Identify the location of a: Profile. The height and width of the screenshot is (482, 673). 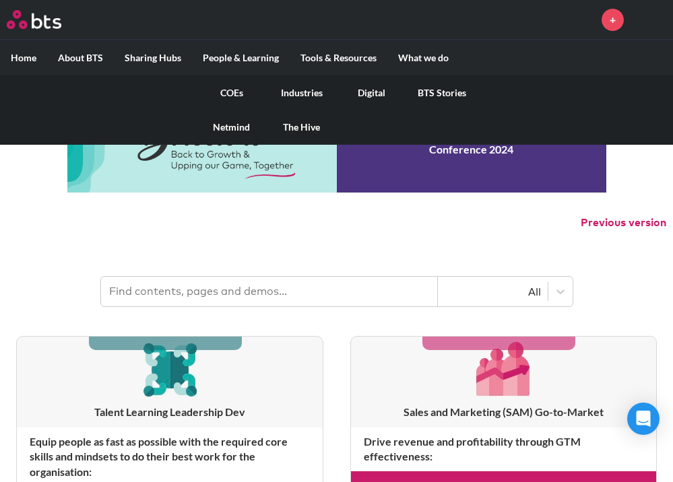
(650, 20).